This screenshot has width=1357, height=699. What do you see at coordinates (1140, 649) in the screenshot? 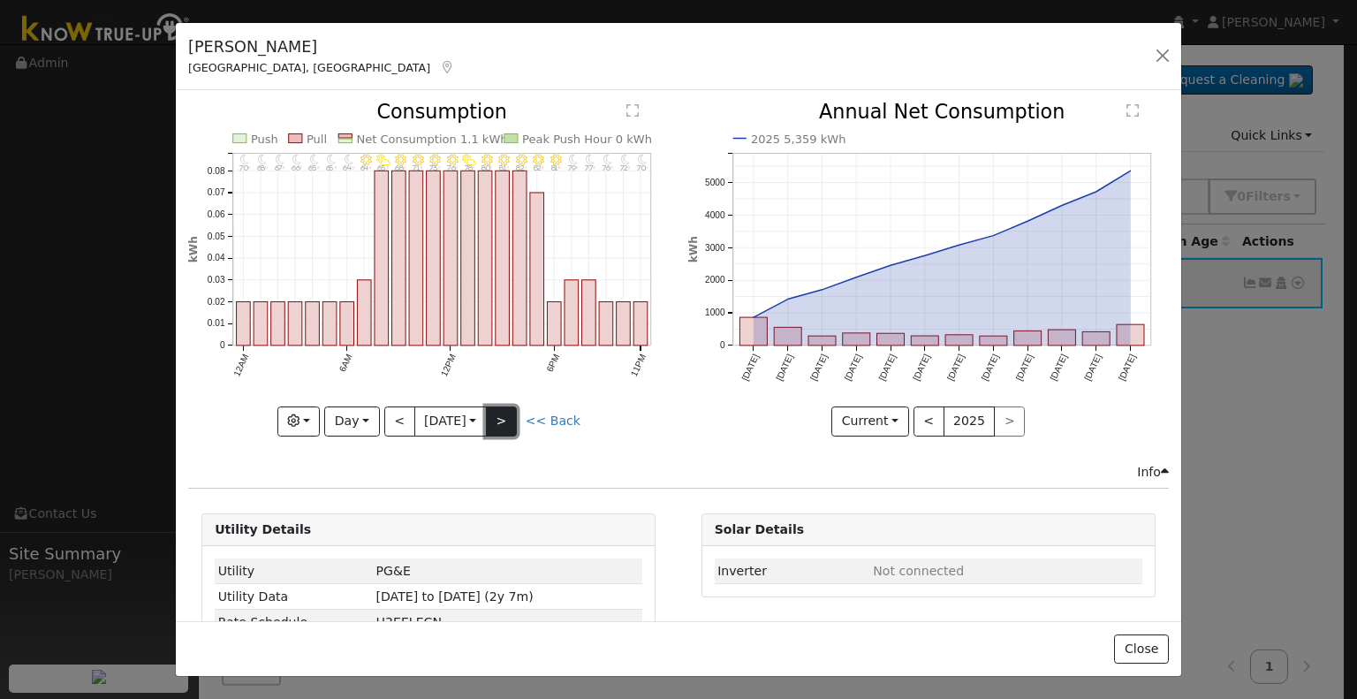
I see `button: Close` at bounding box center [1140, 649].